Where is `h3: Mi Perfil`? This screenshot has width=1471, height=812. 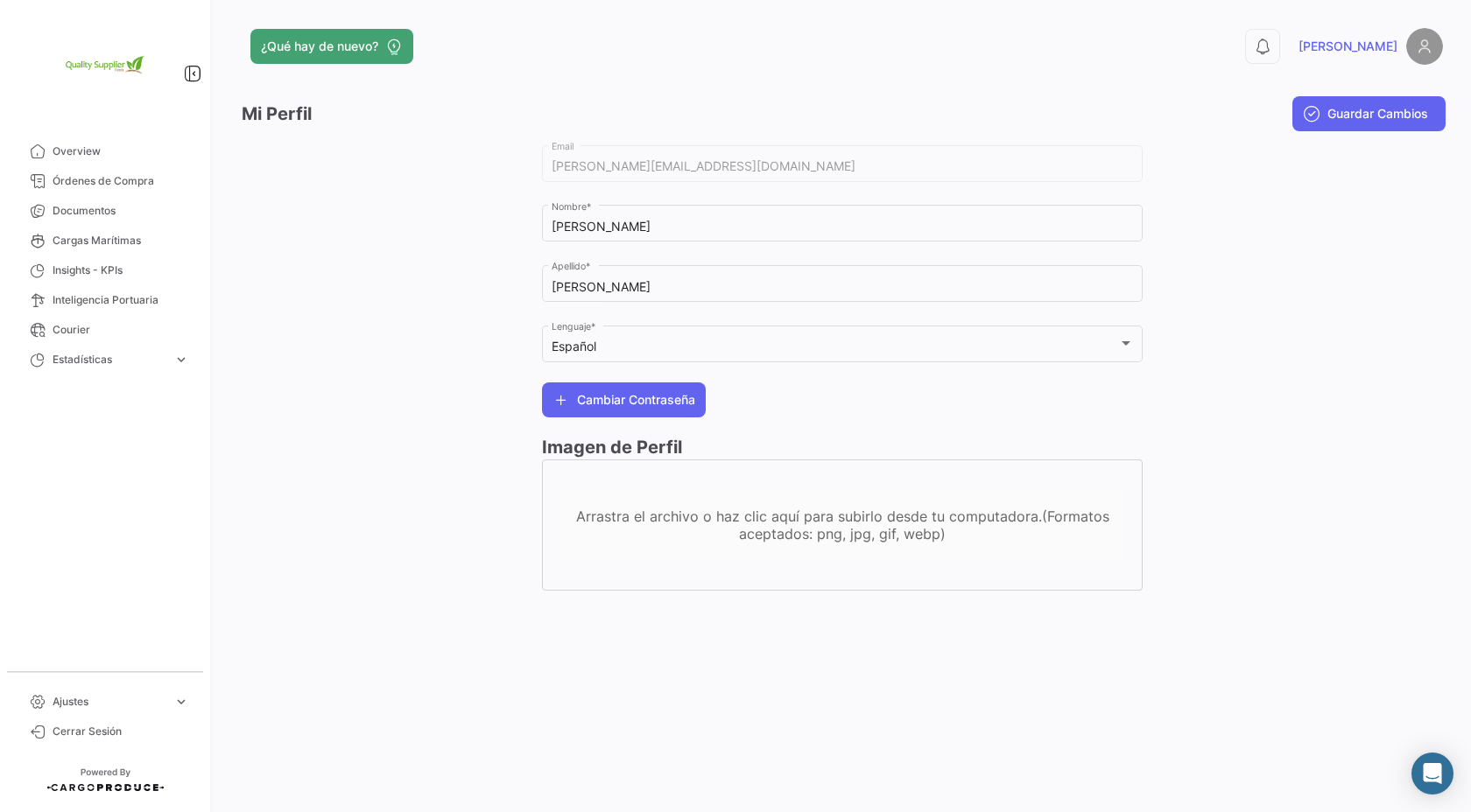 h3: Mi Perfil is located at coordinates (276, 114).